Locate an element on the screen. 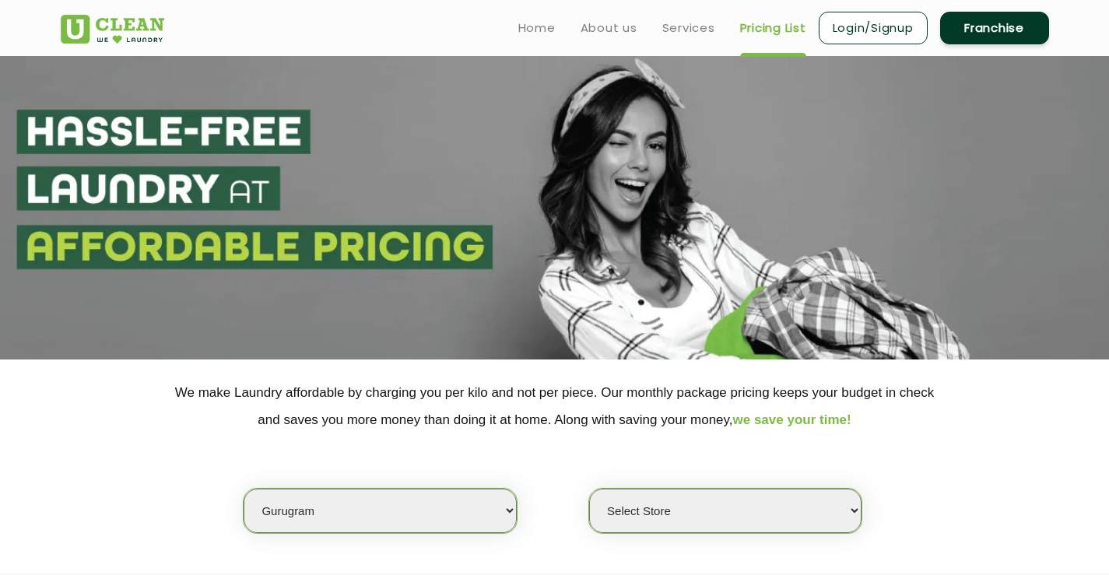 This screenshot has width=1109, height=575. a: Home is located at coordinates (537, 28).